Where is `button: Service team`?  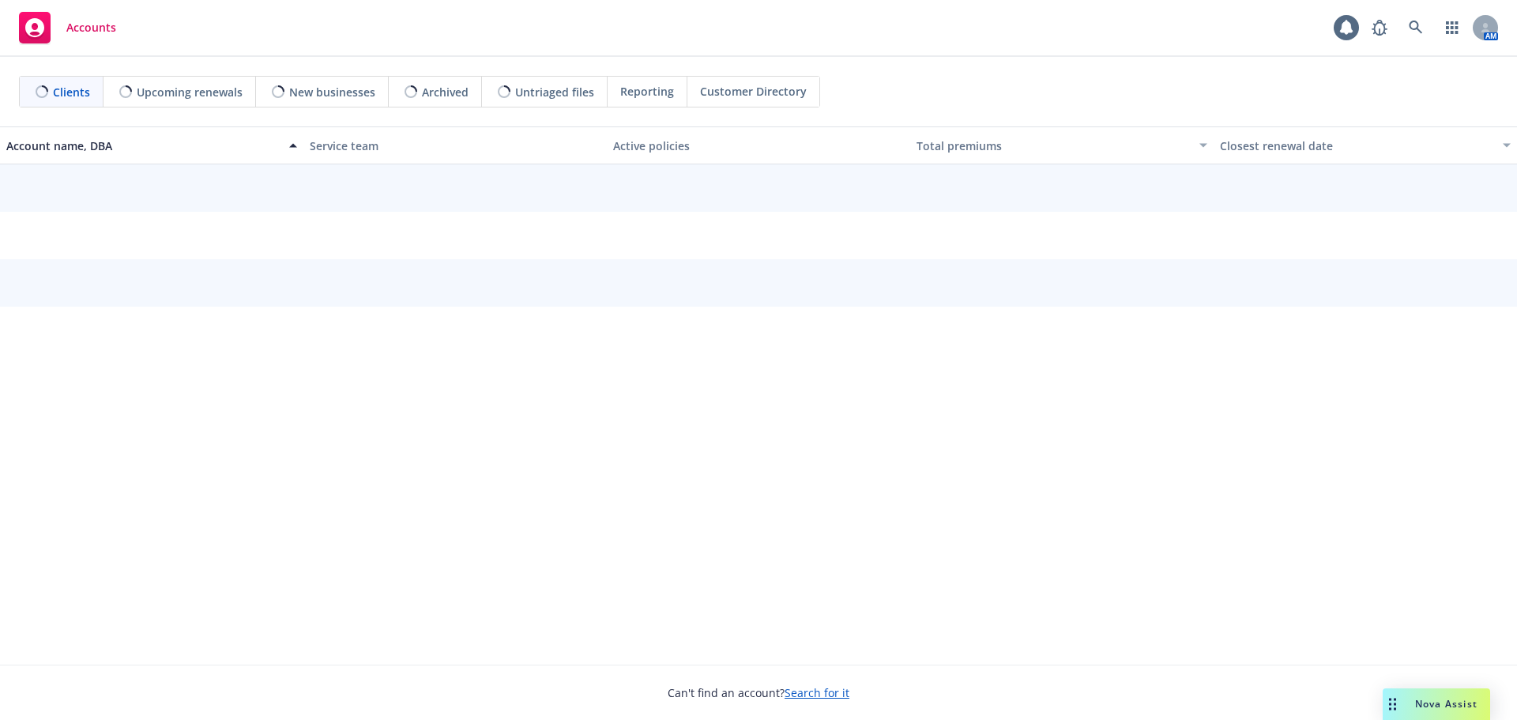 button: Service team is located at coordinates (455, 145).